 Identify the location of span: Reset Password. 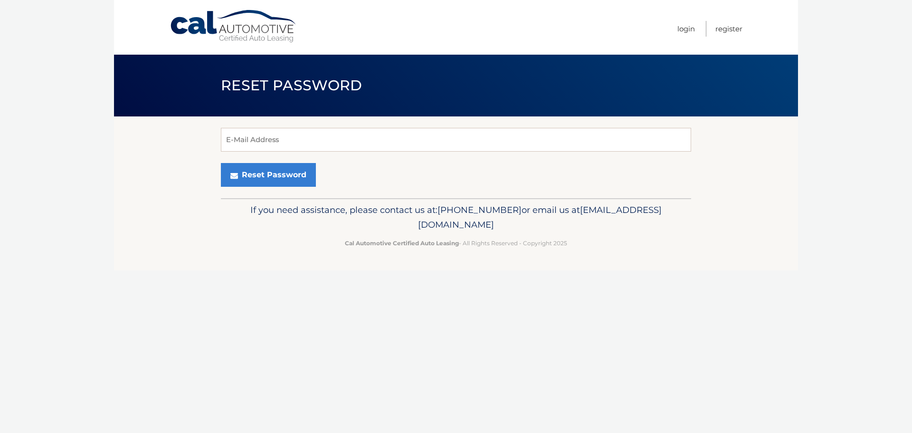
(291, 85).